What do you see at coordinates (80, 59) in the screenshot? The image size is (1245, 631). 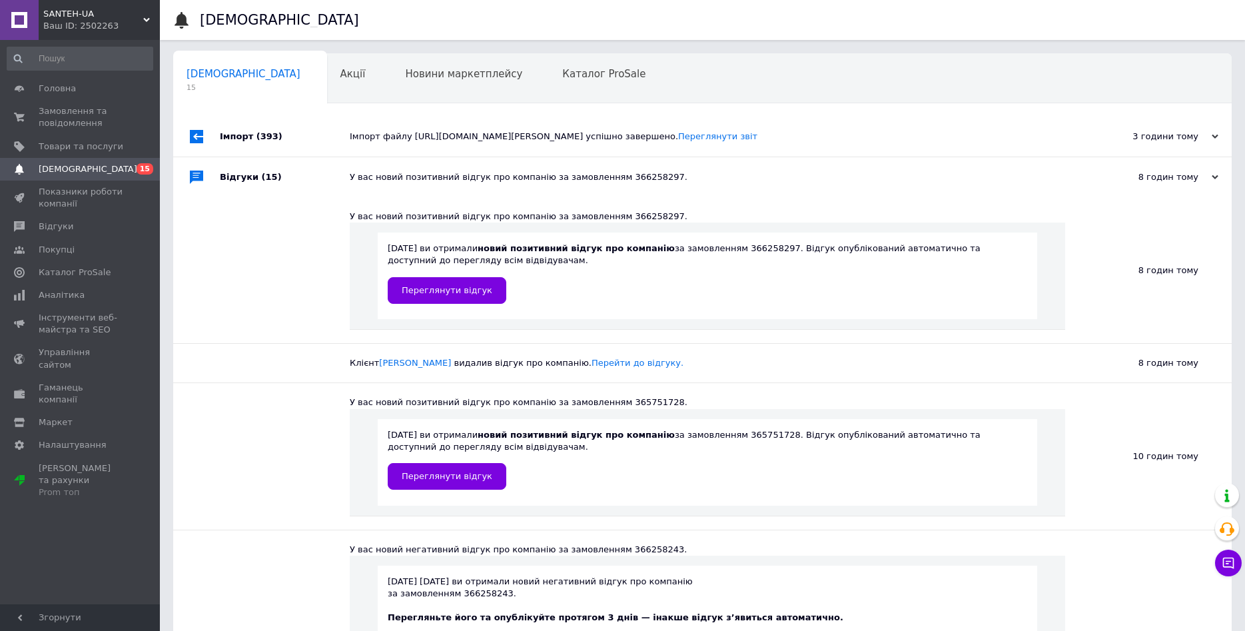 I see `input: Пошук` at bounding box center [80, 59].